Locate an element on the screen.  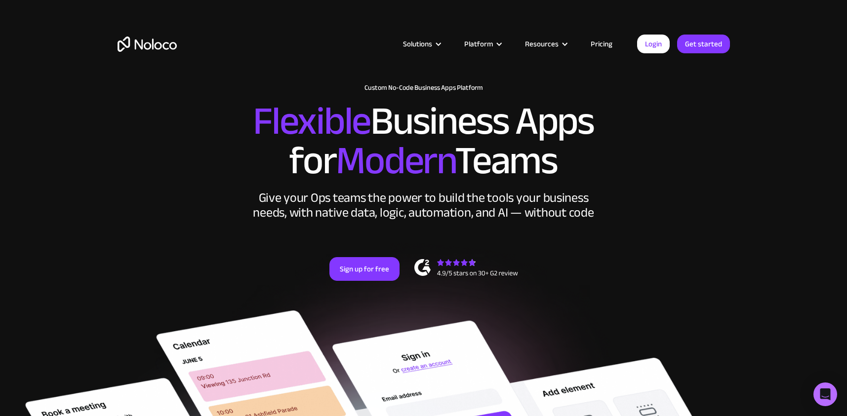
div: Give your Ops teams the power to build the tools your business needs, with native data, logic, au... is located at coordinates (424, 205).